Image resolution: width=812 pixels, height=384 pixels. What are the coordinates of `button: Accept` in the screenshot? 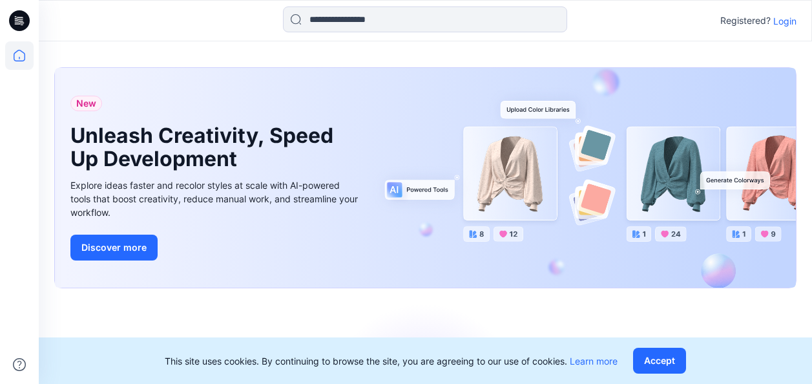 It's located at (660, 361).